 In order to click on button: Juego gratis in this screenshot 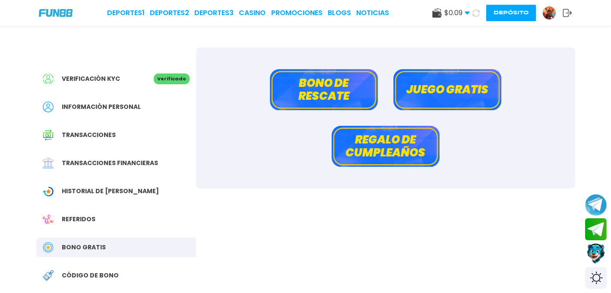, I will do `click(447, 89)`.